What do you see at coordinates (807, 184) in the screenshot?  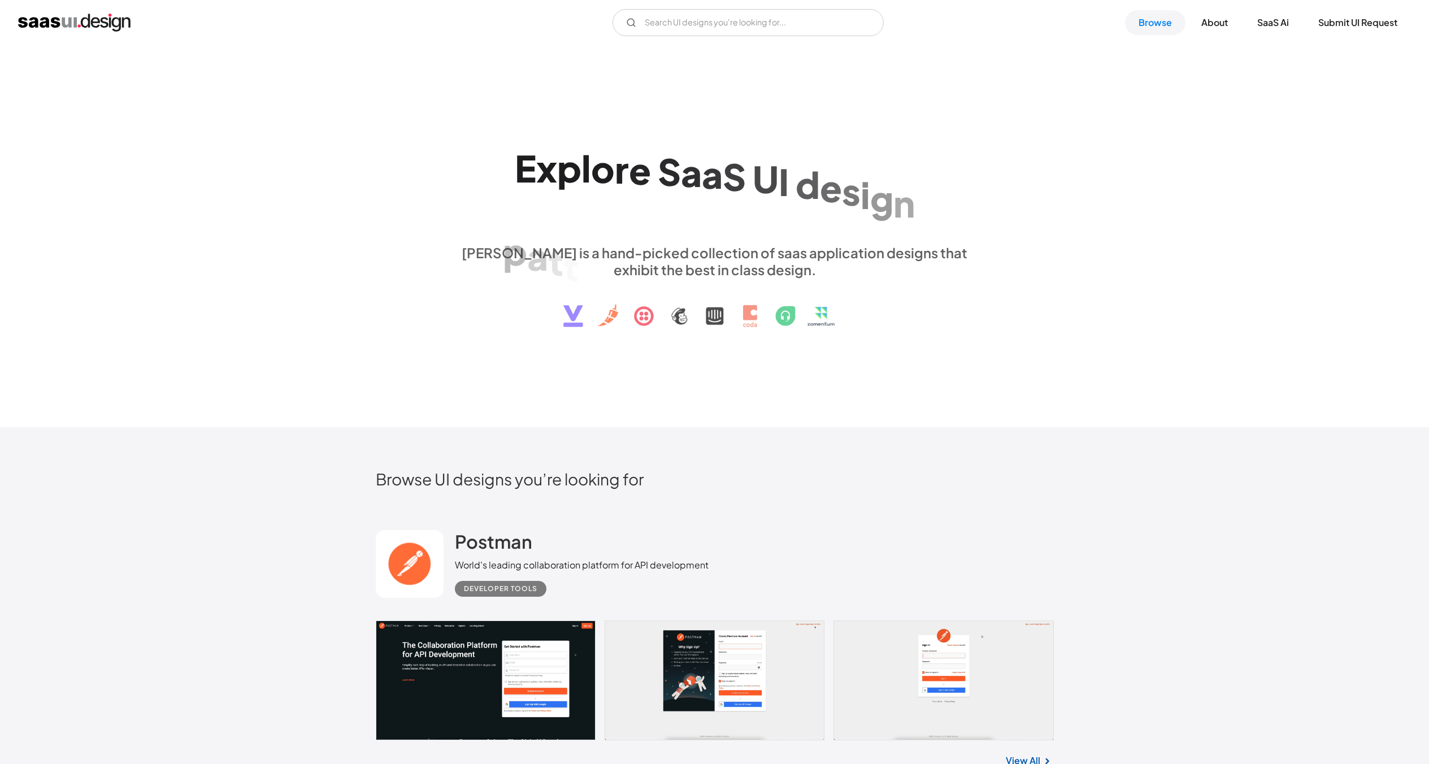 I see `div: d` at bounding box center [807, 184].